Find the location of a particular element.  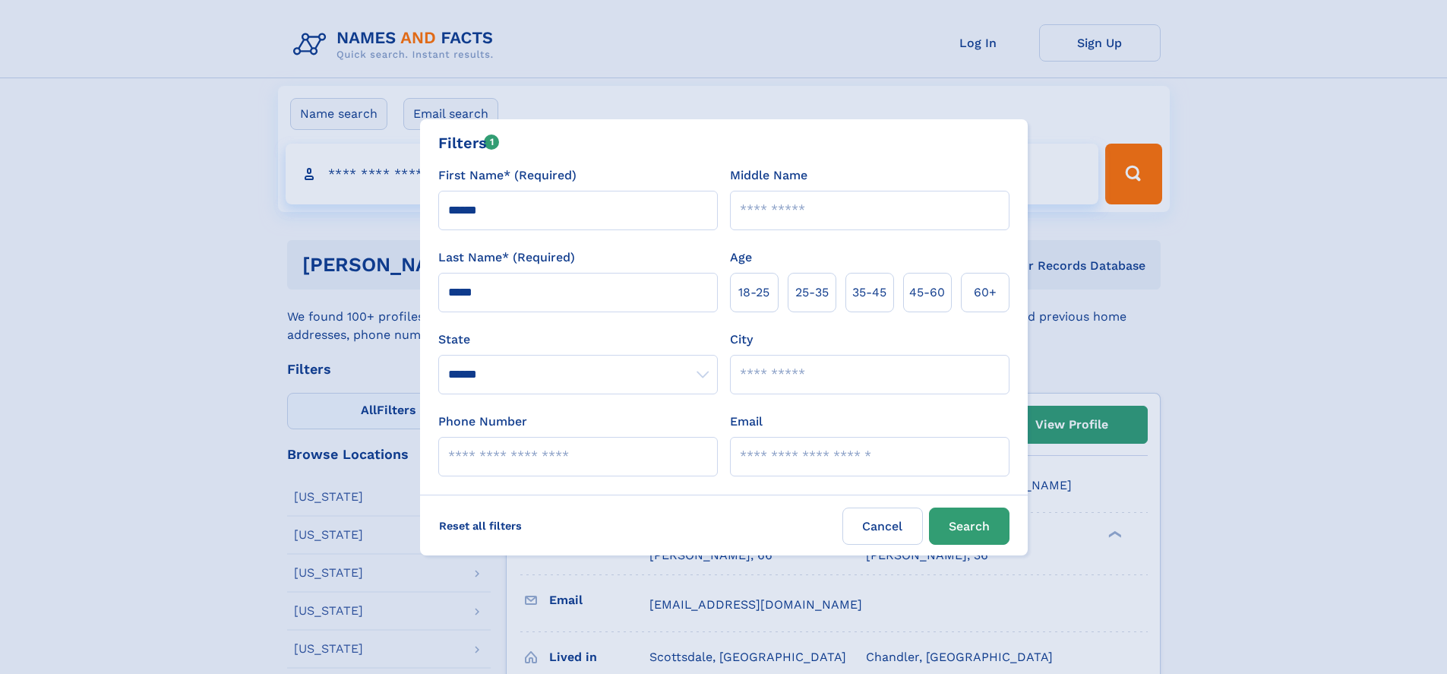

label: Middle Name is located at coordinates (769, 175).